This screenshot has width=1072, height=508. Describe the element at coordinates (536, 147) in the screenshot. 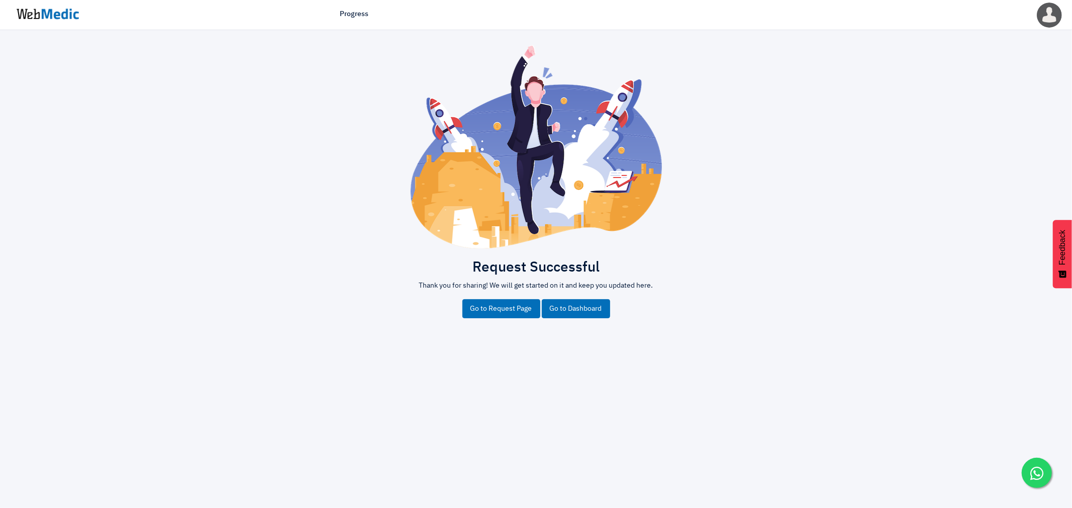

I see `img: success.png` at that location.